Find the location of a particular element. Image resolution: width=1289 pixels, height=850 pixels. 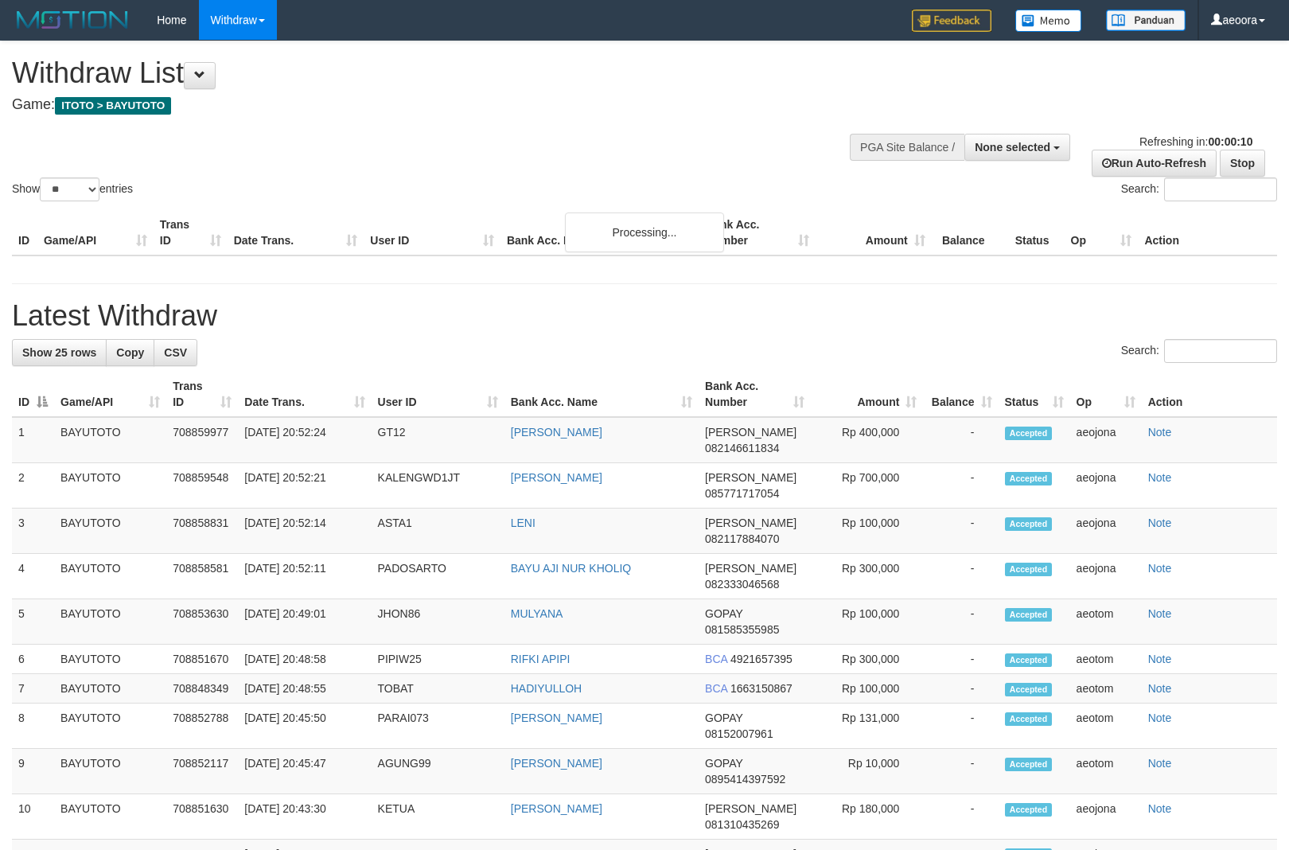

td: 708859977 is located at coordinates (202, 440).